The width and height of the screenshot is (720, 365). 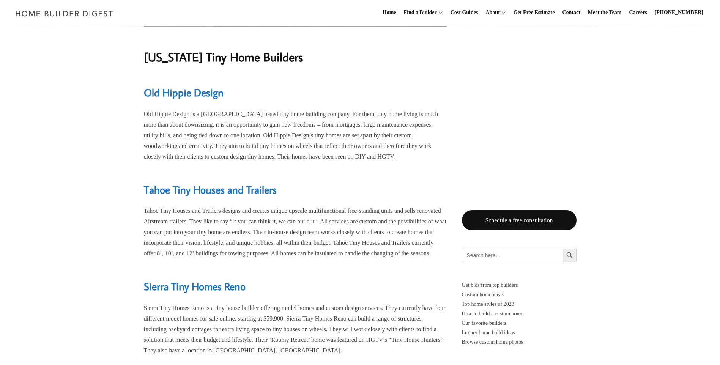 What do you see at coordinates (571, 13) in the screenshot?
I see `a: Contact` at bounding box center [571, 13].